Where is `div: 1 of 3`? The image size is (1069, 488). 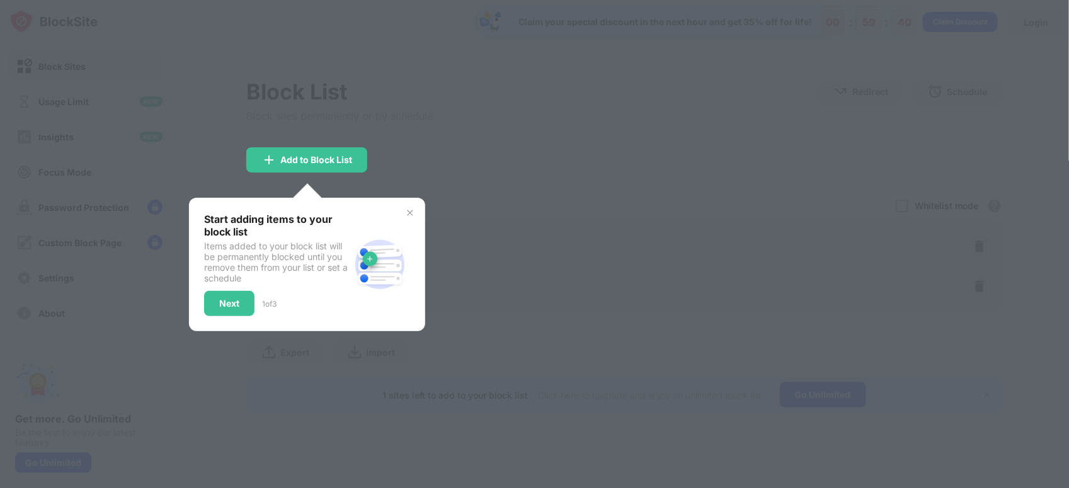 div: 1 of 3 is located at coordinates (269, 304).